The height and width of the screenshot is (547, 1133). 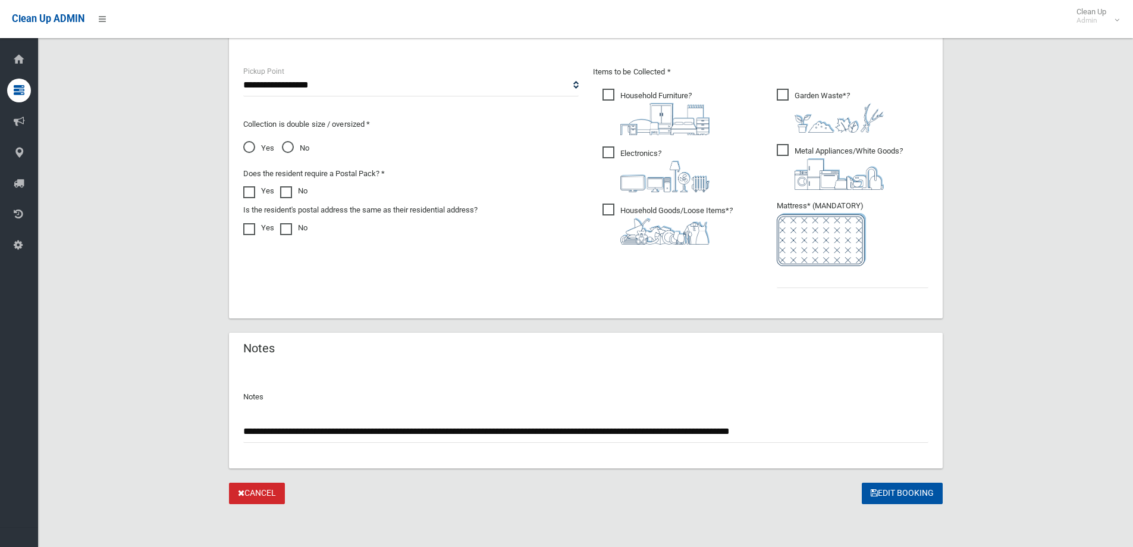 I want to click on span: Garden Waste*, so click(x=830, y=111).